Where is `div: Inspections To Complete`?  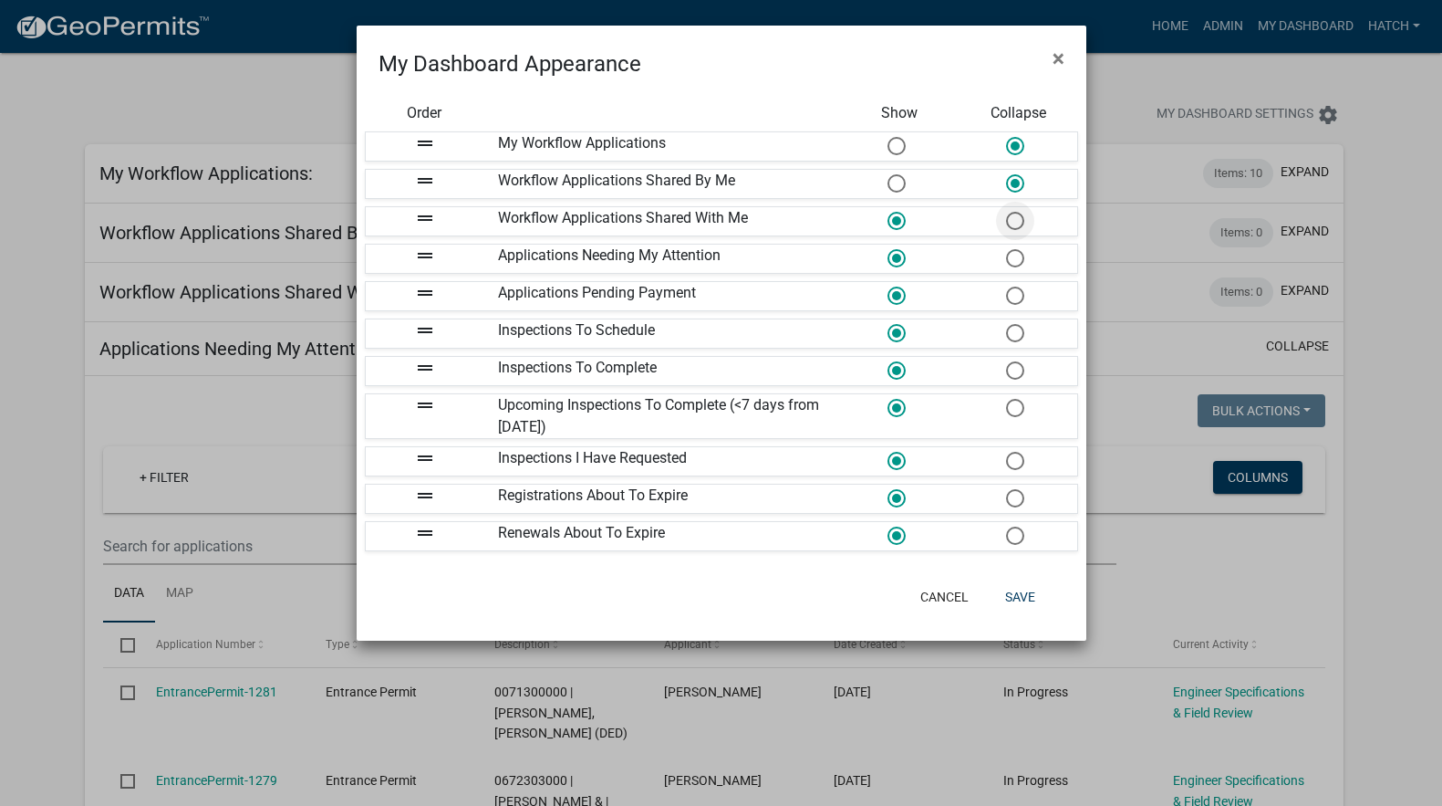 div: Inspections To Complete is located at coordinates (662, 370).